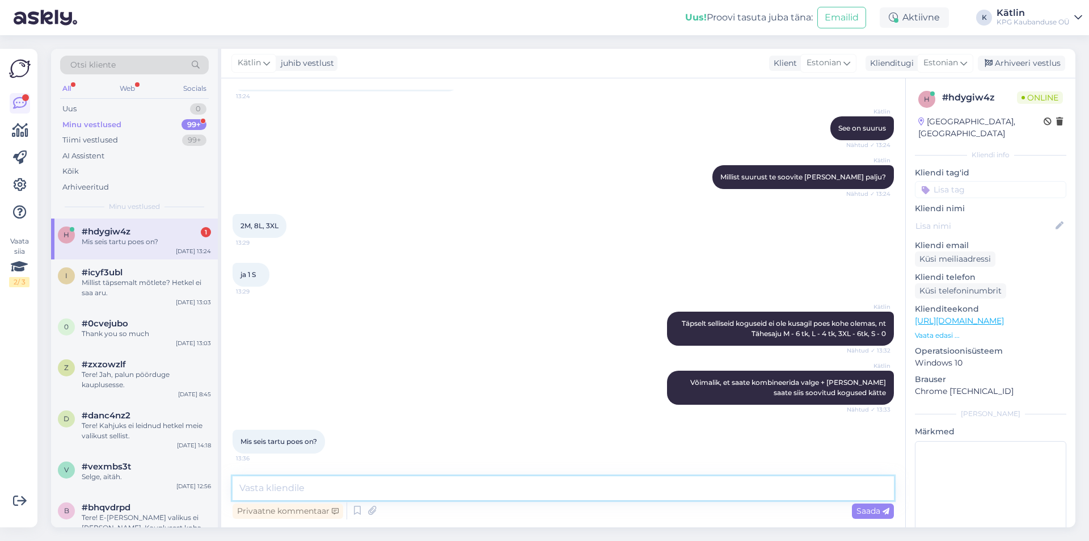 This screenshot has height=541, width=1089. I want to click on p: Kliendi tag'id, so click(991, 172).